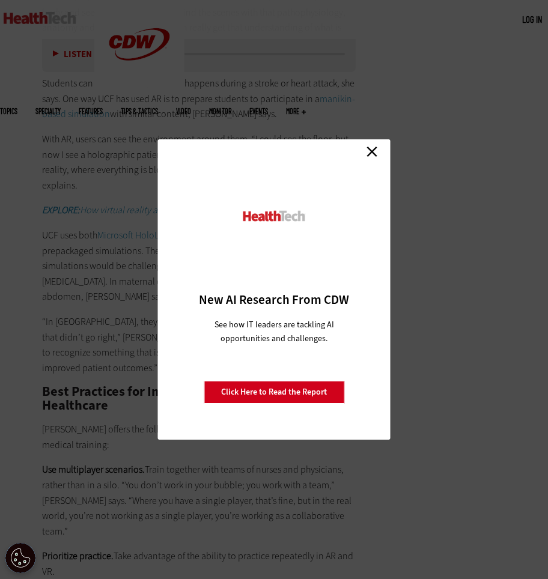 The width and height of the screenshot is (548, 579). I want to click on img: HealthTech_0.png, so click(274, 216).